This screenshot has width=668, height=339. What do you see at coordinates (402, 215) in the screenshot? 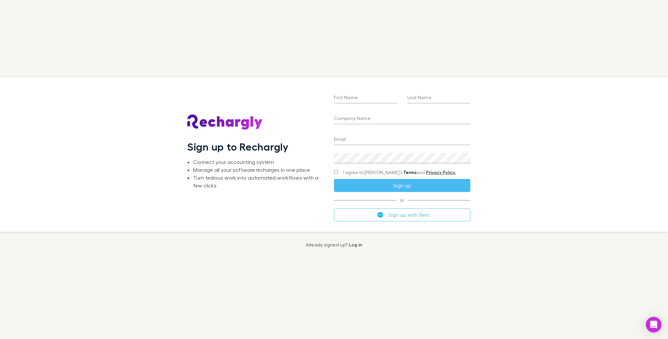
I see `button: Sign up with Xero` at bounding box center [402, 215].